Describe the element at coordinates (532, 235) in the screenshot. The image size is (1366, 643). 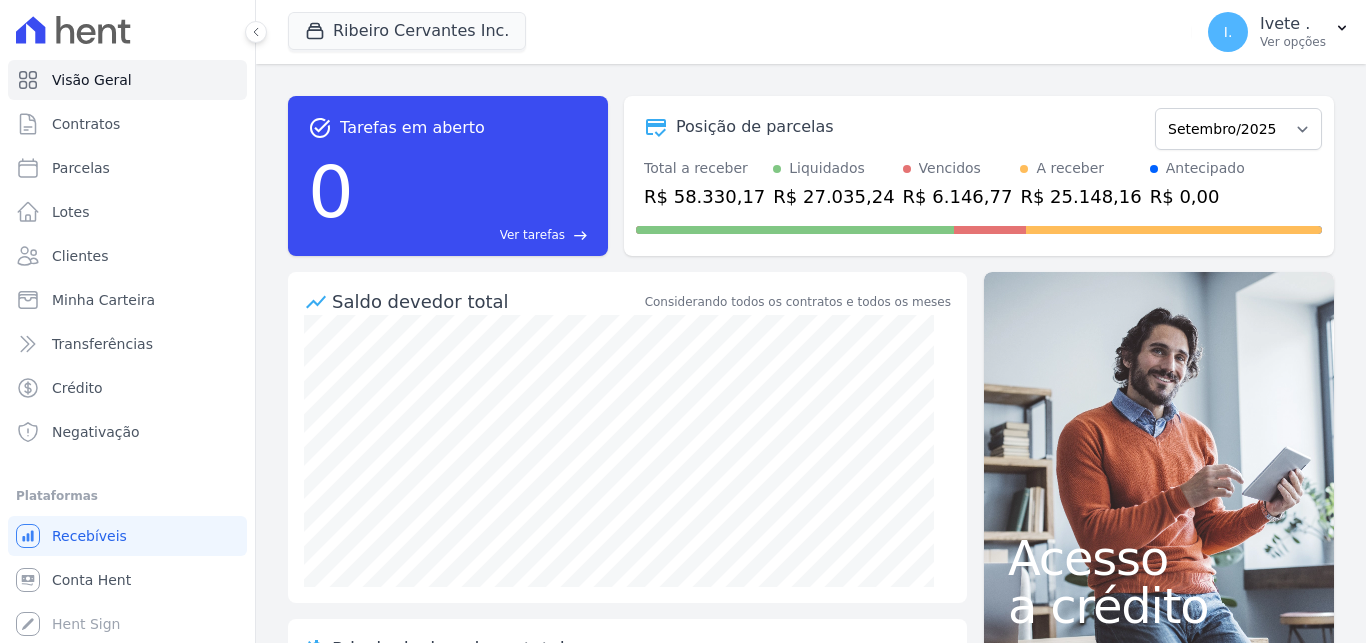
I see `span: Ver tarefas` at that location.